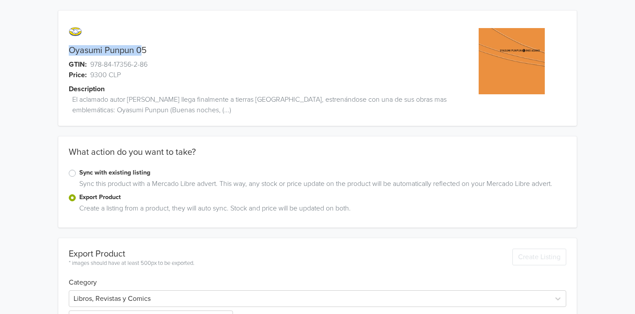 This screenshot has height=314, width=635. I want to click on div: Sync this product with a Mercado Libre advert. This way, any stock or price update on the product..., so click(321, 185).